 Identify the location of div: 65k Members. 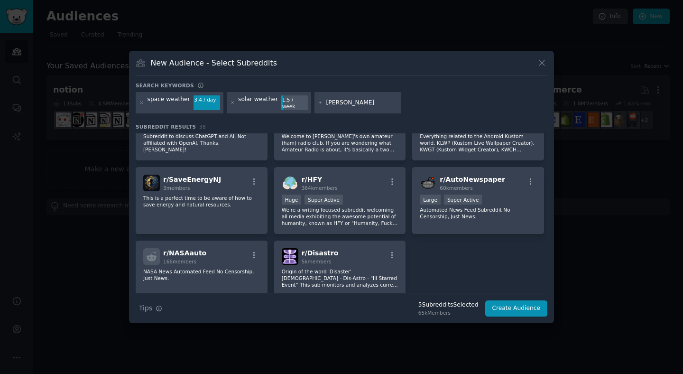
(448, 313).